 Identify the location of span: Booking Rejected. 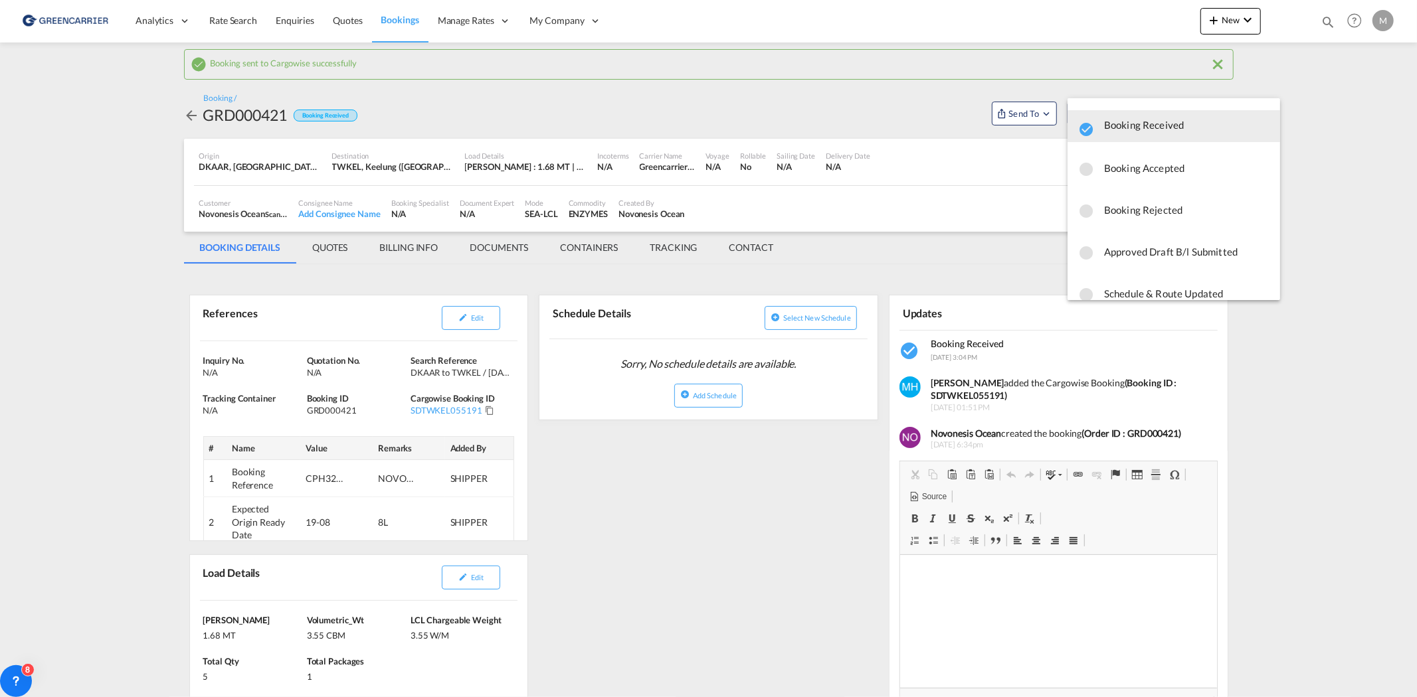
(1186, 210).